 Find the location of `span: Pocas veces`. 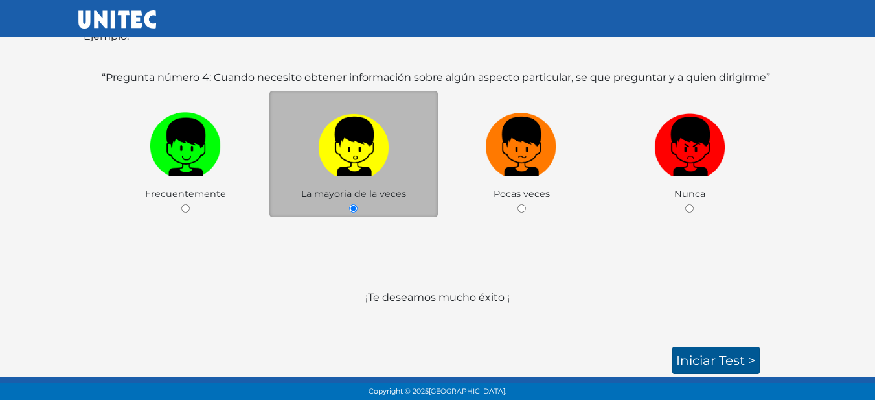

span: Pocas veces is located at coordinates (522, 194).